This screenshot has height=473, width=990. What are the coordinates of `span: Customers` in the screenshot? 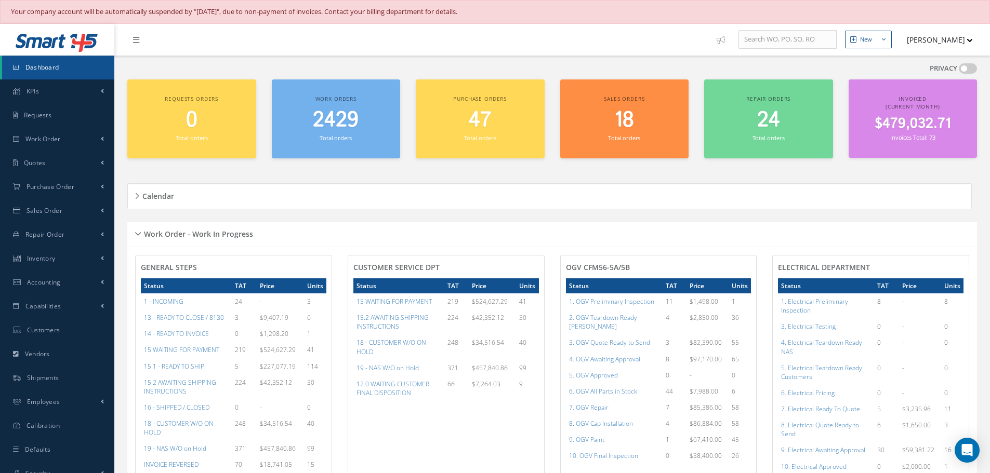 It's located at (44, 330).